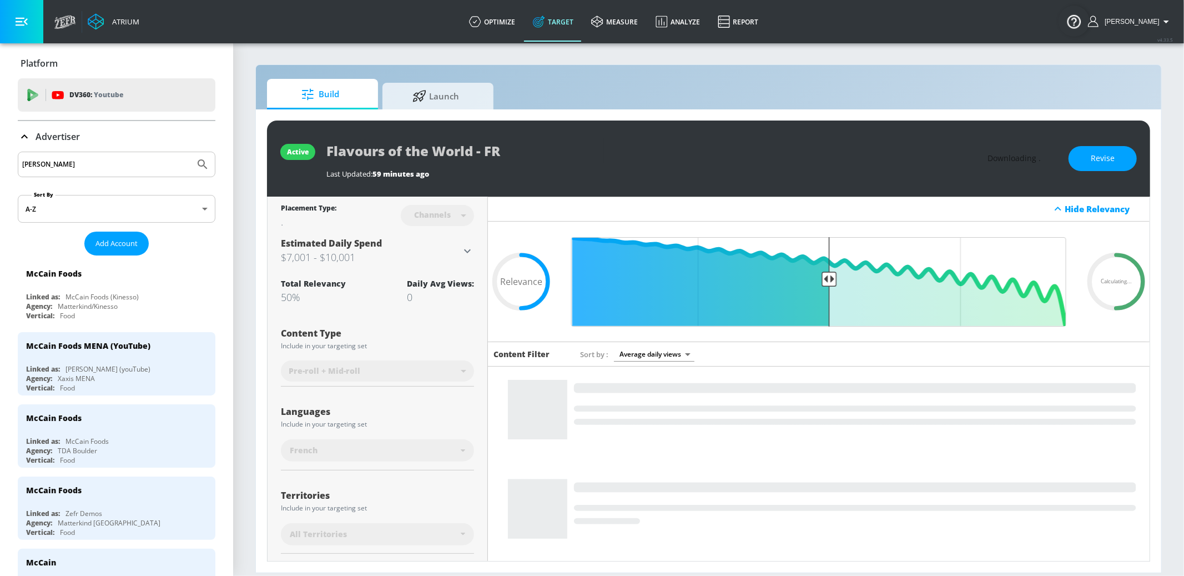 The width and height of the screenshot is (1184, 576). I want to click on div: Placement Type:, so click(309, 209).